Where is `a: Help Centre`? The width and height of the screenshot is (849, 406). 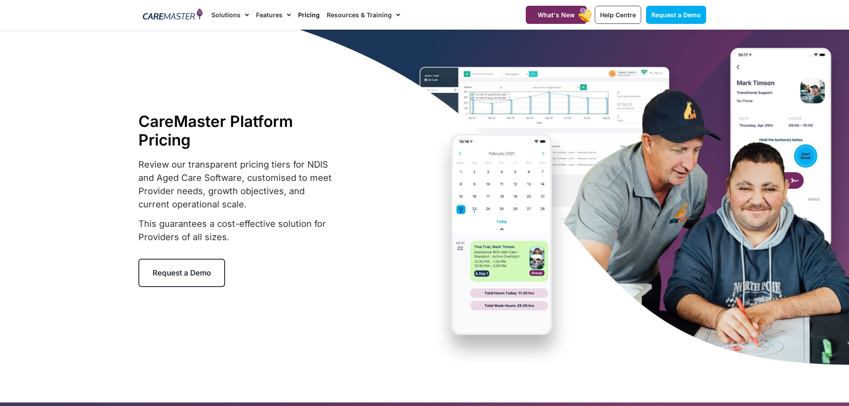 a: Help Centre is located at coordinates (618, 15).